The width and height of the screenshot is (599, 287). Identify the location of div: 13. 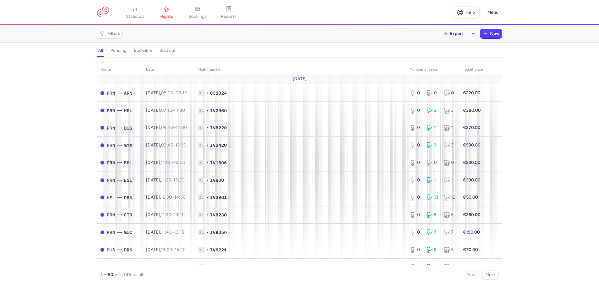
(449, 197).